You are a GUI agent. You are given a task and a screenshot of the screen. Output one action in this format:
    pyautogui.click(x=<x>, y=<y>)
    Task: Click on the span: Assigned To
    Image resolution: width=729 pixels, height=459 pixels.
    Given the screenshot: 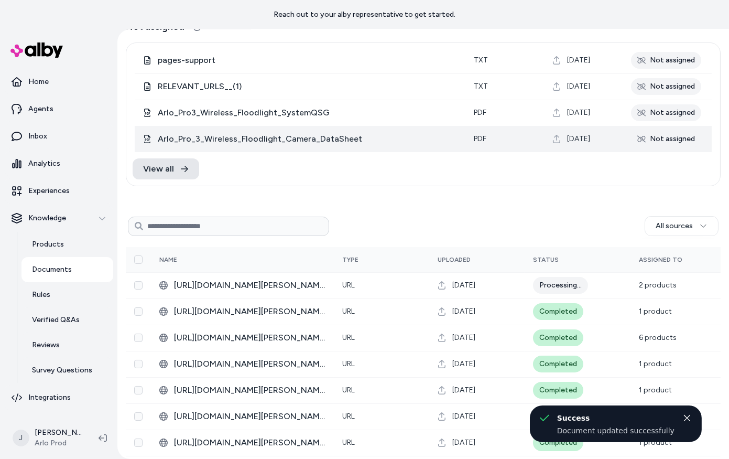 What is the action you would take?
    pyautogui.click(x=661, y=260)
    